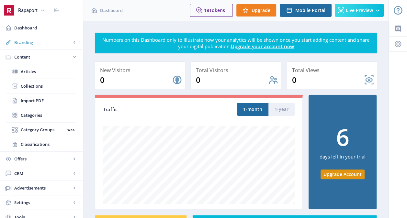  I want to click on span: Content, so click(43, 57).